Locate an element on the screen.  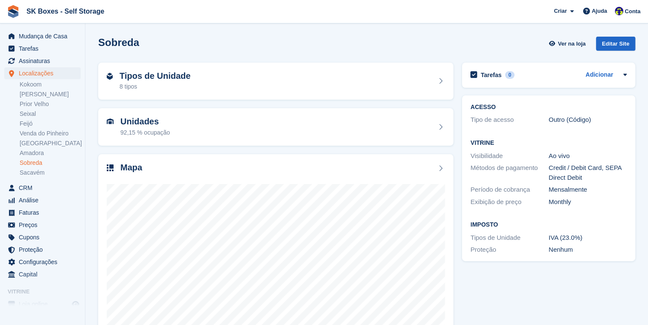
div: Editar Site is located at coordinates (615, 44).